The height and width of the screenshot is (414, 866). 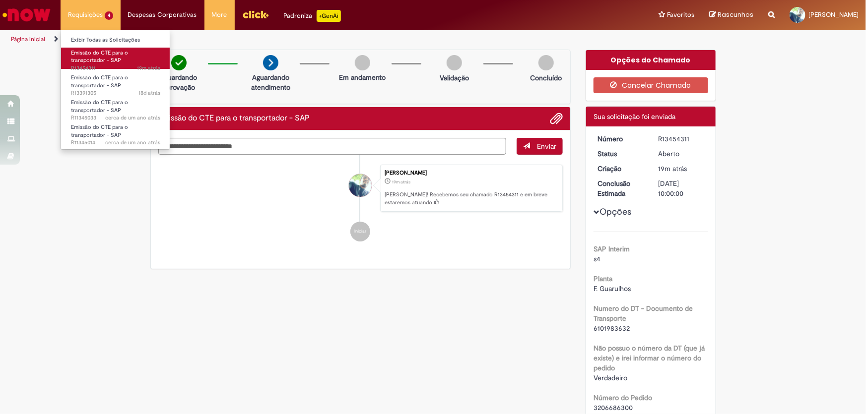 I want to click on ul: Trilhas de página, so click(x=288, y=39).